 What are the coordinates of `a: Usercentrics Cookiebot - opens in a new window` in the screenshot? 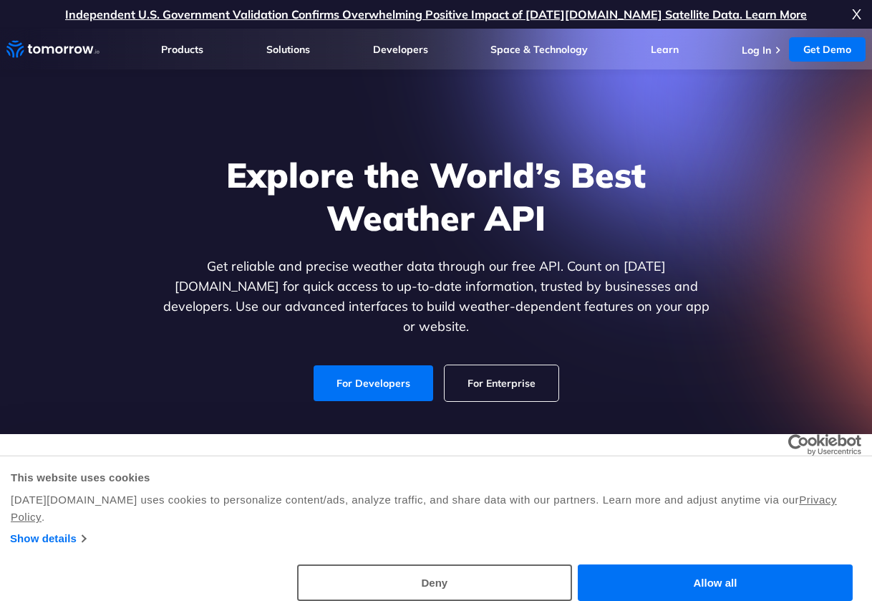 It's located at (798, 444).